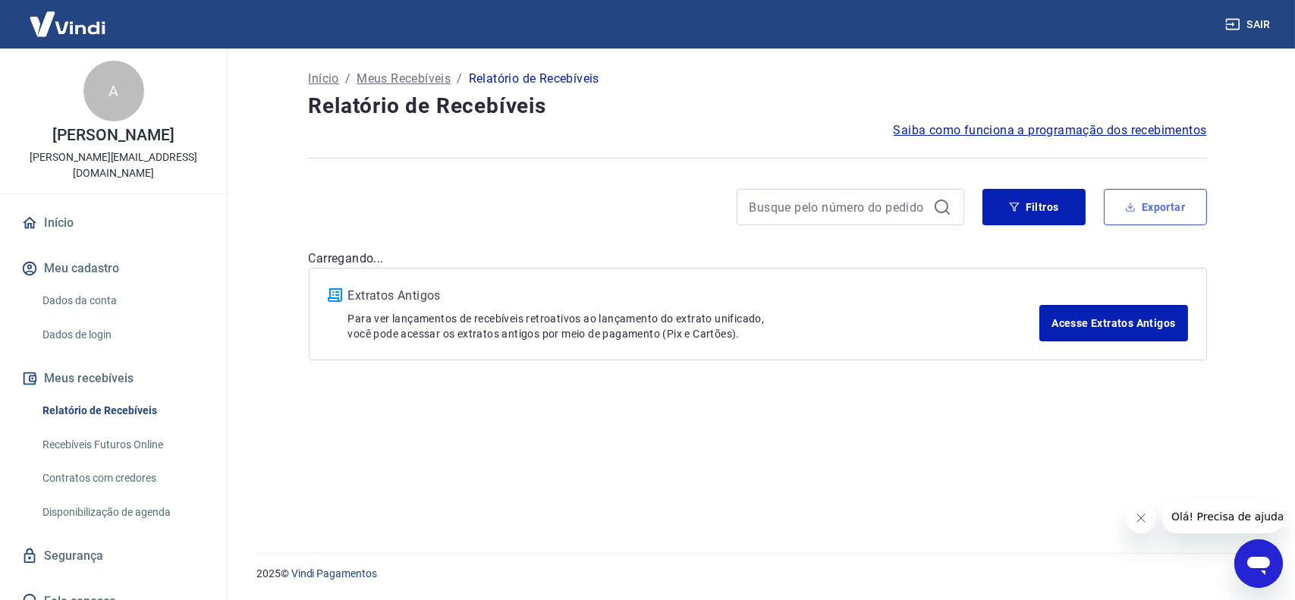 The height and width of the screenshot is (600, 1295). Describe the element at coordinates (68, 17) in the screenshot. I see `span: Olá! Precisa de ajuda?` at that location.